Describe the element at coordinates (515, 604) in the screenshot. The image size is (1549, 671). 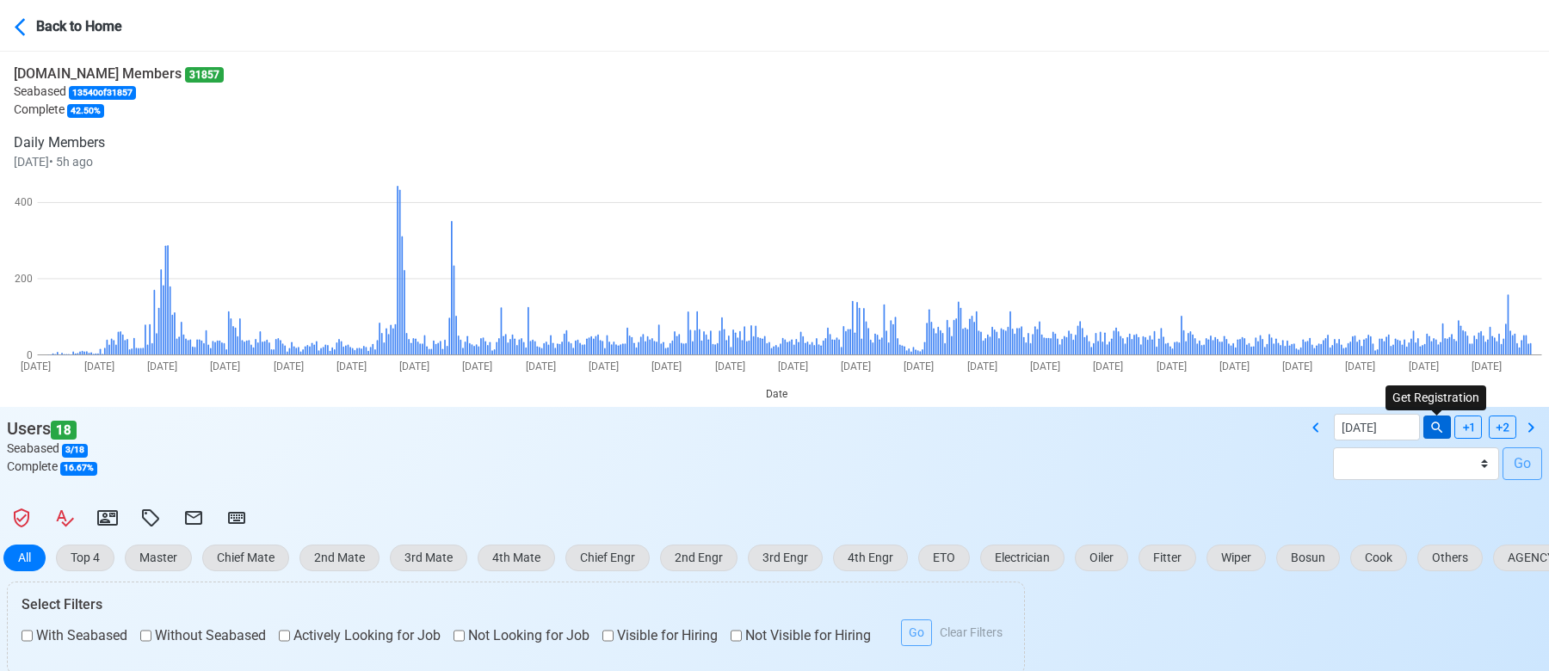
I see `h6: Select Filters` at that location.